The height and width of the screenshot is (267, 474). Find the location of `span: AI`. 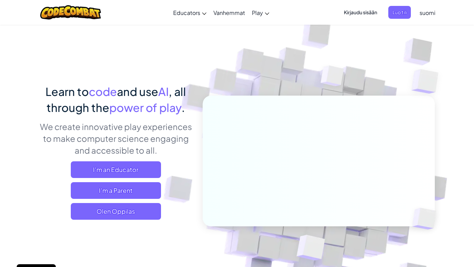

span: AI is located at coordinates (164, 91).